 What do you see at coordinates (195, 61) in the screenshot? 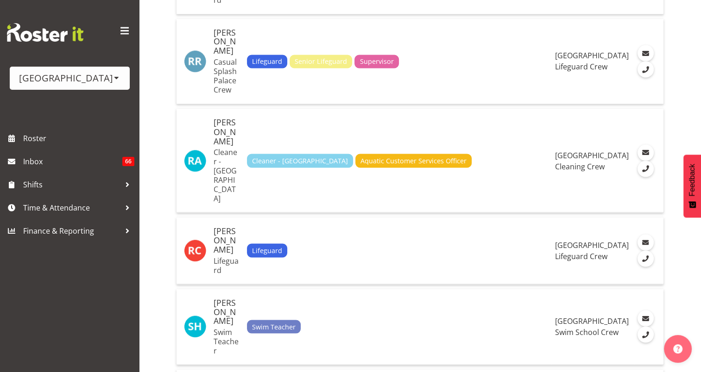
I see `img: rashan-ryan6083.jpg` at bounding box center [195, 61].